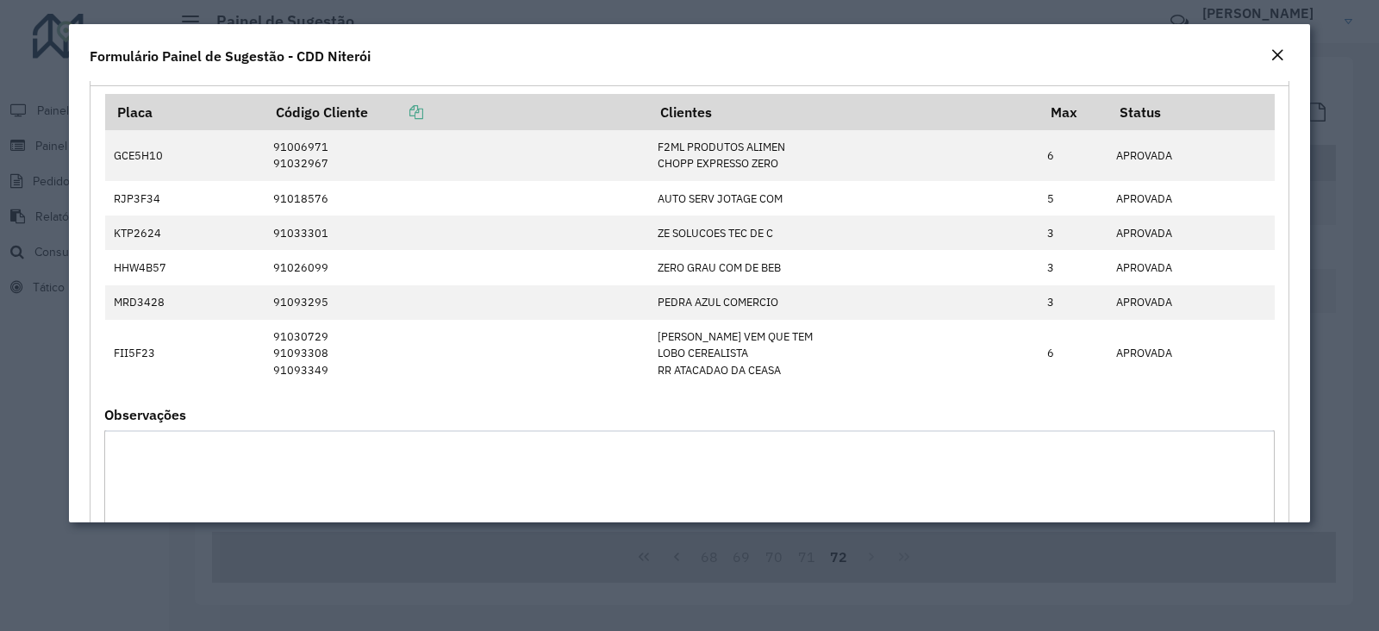 The height and width of the screenshot is (631, 1379). What do you see at coordinates (1073, 198) in the screenshot?
I see `td: 5` at bounding box center [1073, 198].